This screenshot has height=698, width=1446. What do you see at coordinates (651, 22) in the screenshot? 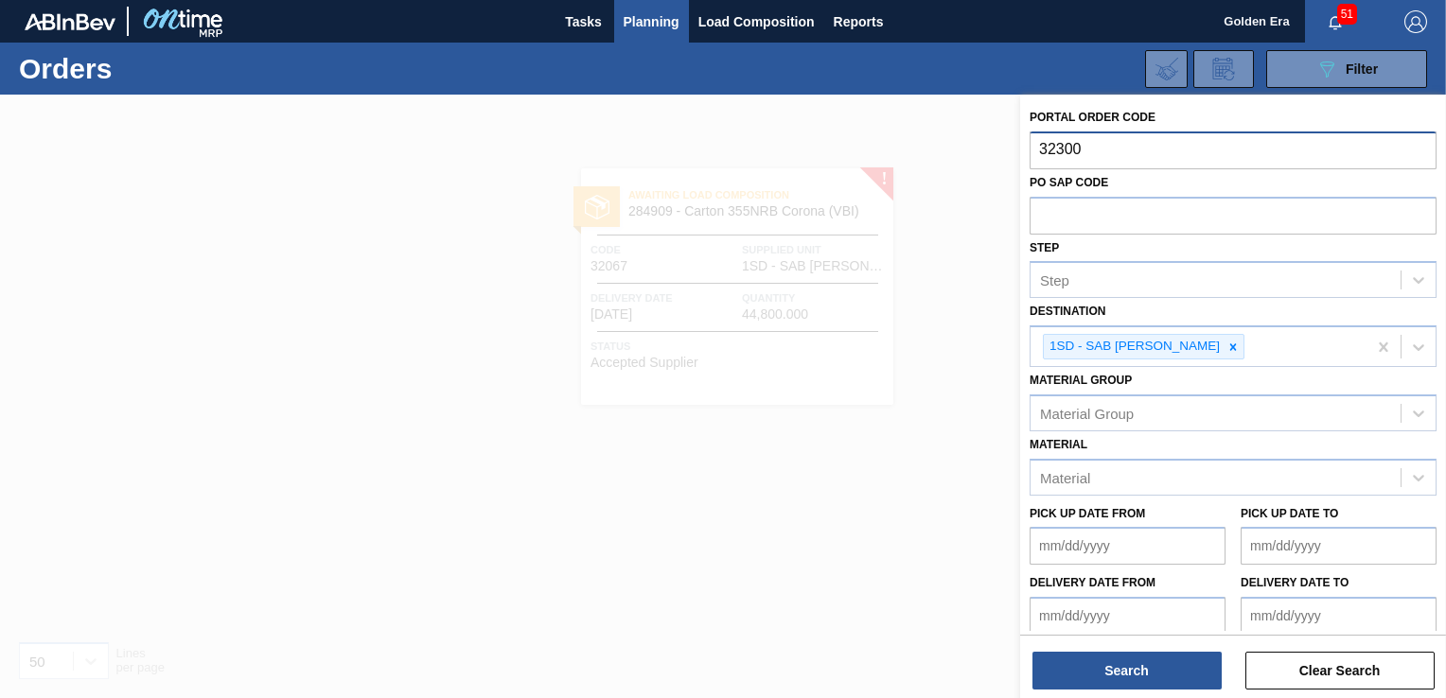
I see `span: Planning` at bounding box center [651, 22].